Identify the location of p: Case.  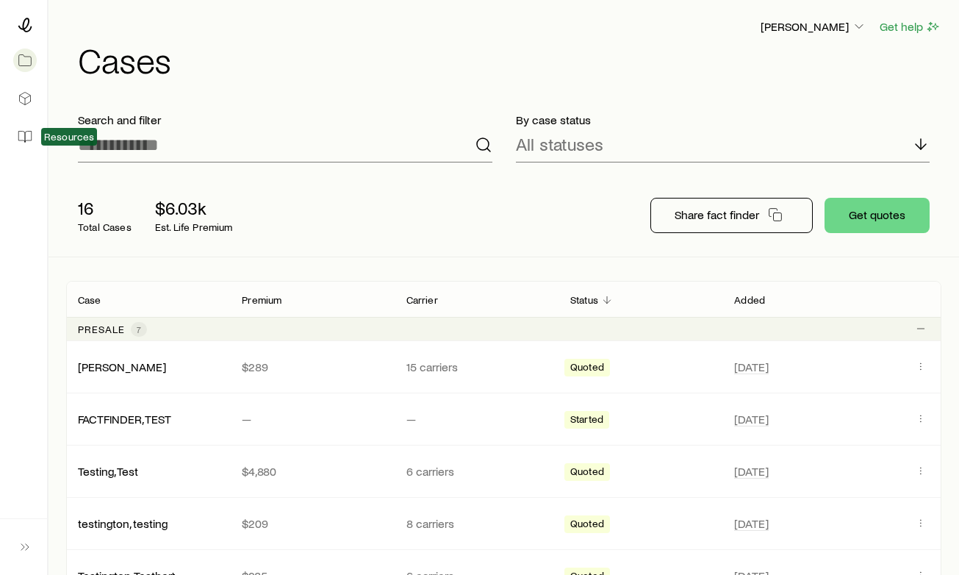
(90, 300).